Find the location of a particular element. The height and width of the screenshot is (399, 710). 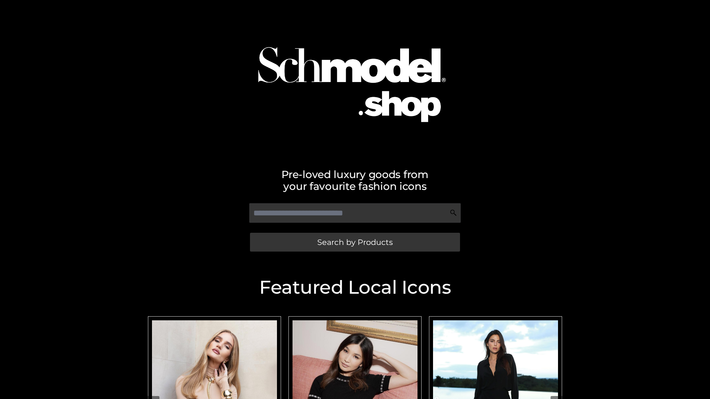

img: Search Icon is located at coordinates (453, 213).